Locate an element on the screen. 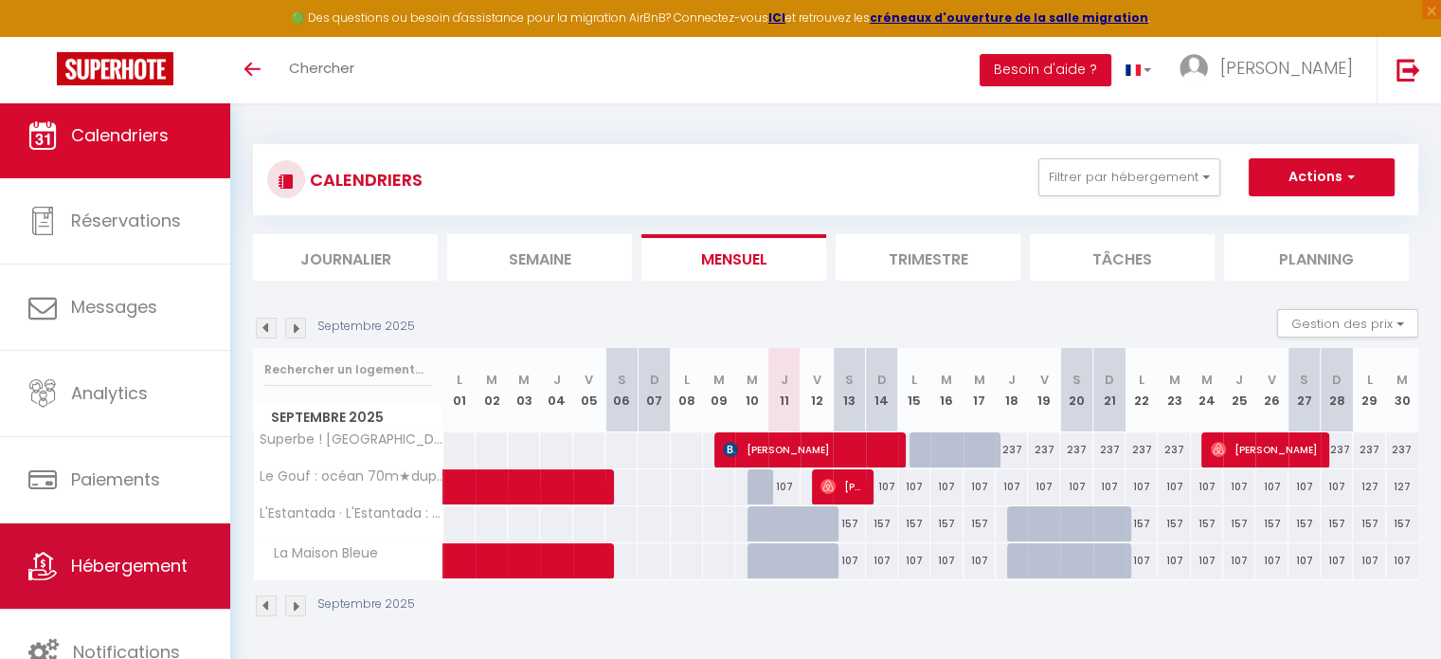 The width and height of the screenshot is (1441, 659). a: Chercher is located at coordinates (321, 70).